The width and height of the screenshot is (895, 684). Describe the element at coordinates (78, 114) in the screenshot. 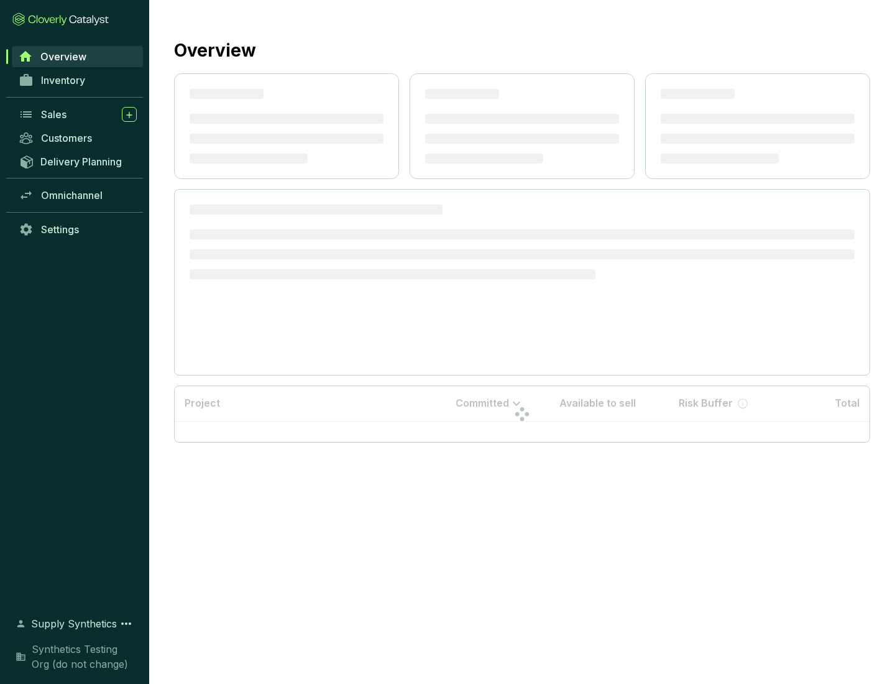

I see `a: Sales` at that location.